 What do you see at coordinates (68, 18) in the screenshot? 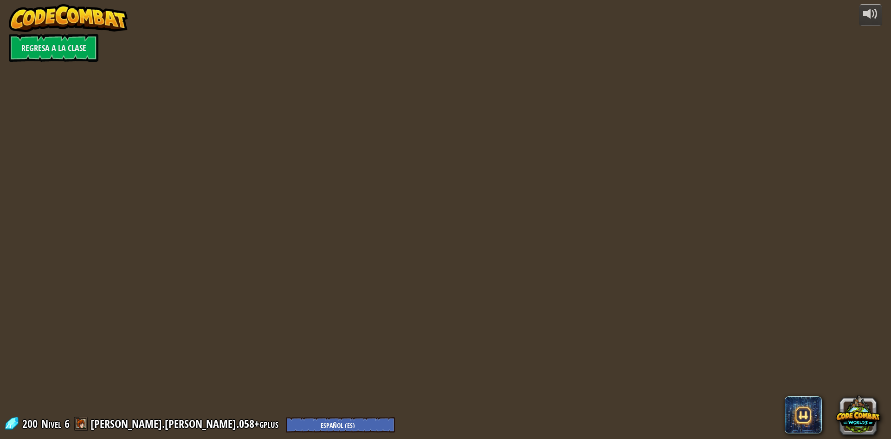
I see `img: CodeCombat - Learn how to code by playing a game` at bounding box center [68, 18].